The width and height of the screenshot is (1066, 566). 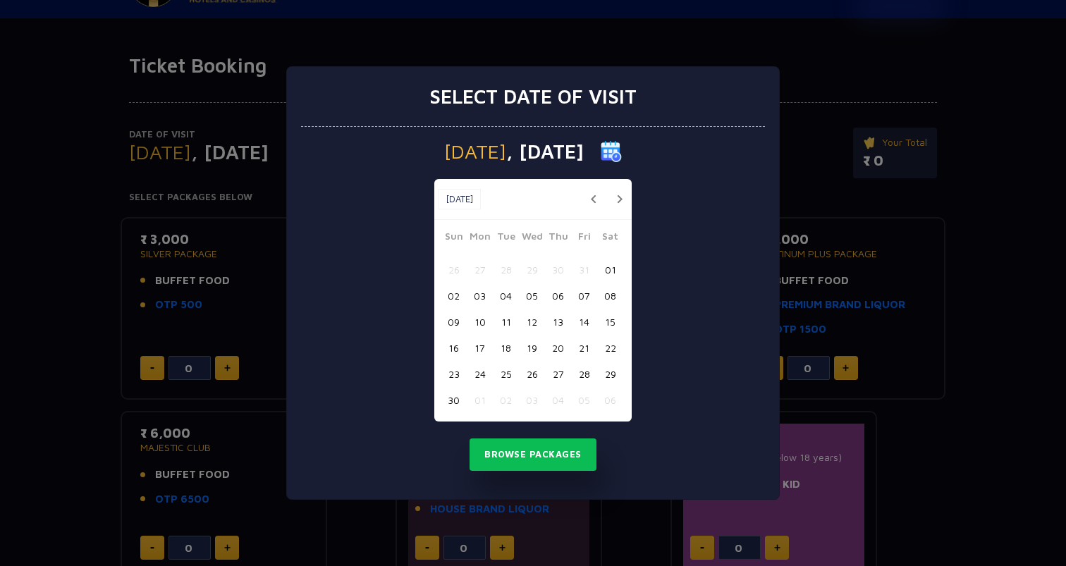 What do you see at coordinates (532, 321) in the screenshot?
I see `button: 12` at bounding box center [532, 321].